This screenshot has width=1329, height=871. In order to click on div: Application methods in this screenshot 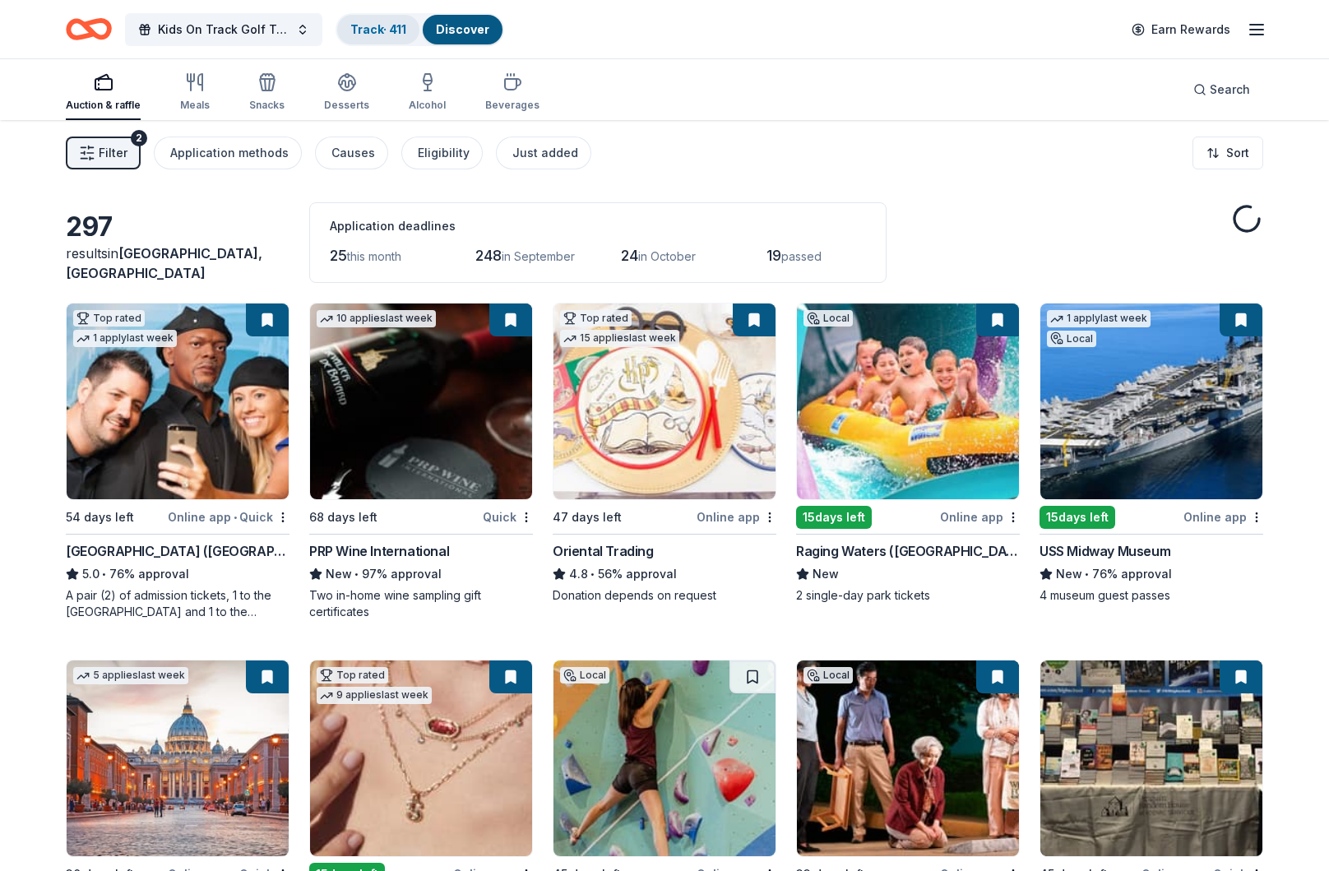, I will do `click(230, 153)`.